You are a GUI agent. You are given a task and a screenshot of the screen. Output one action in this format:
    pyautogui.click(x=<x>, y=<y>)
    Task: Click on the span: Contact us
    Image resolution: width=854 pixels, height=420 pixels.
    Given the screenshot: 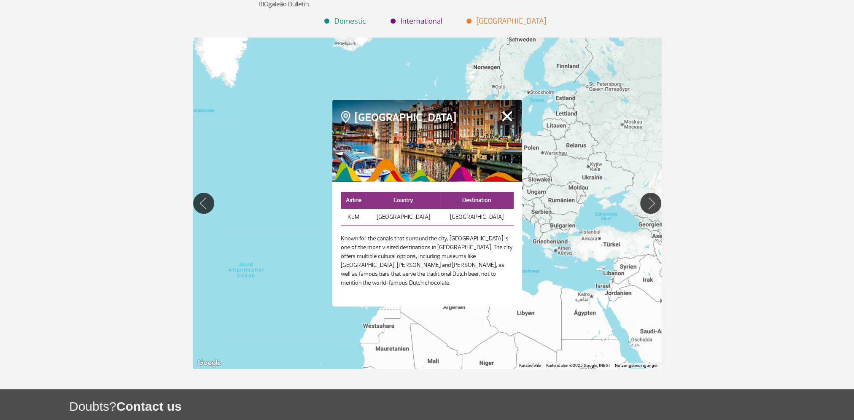 What is the action you would take?
    pyautogui.click(x=149, y=406)
    